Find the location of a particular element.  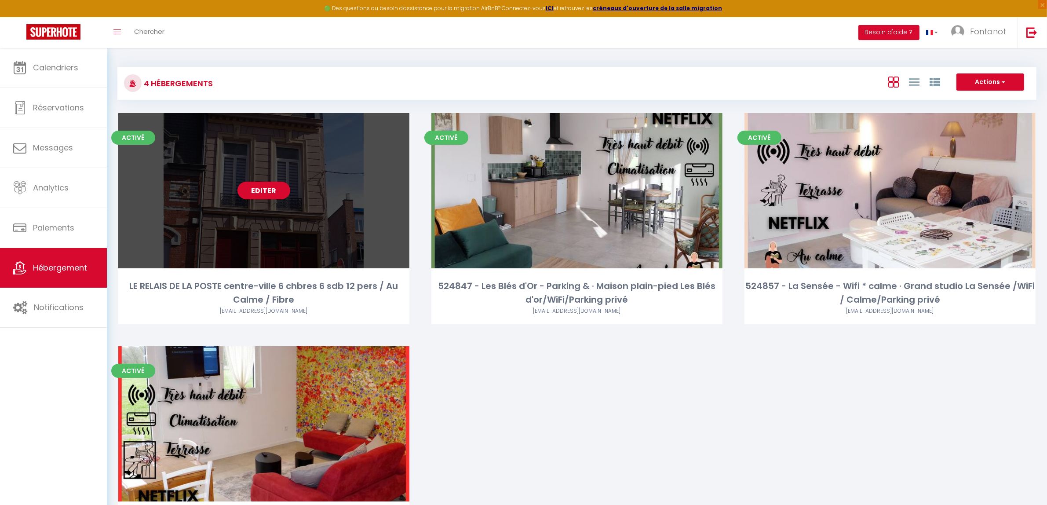

a: ICI is located at coordinates (550, 8).